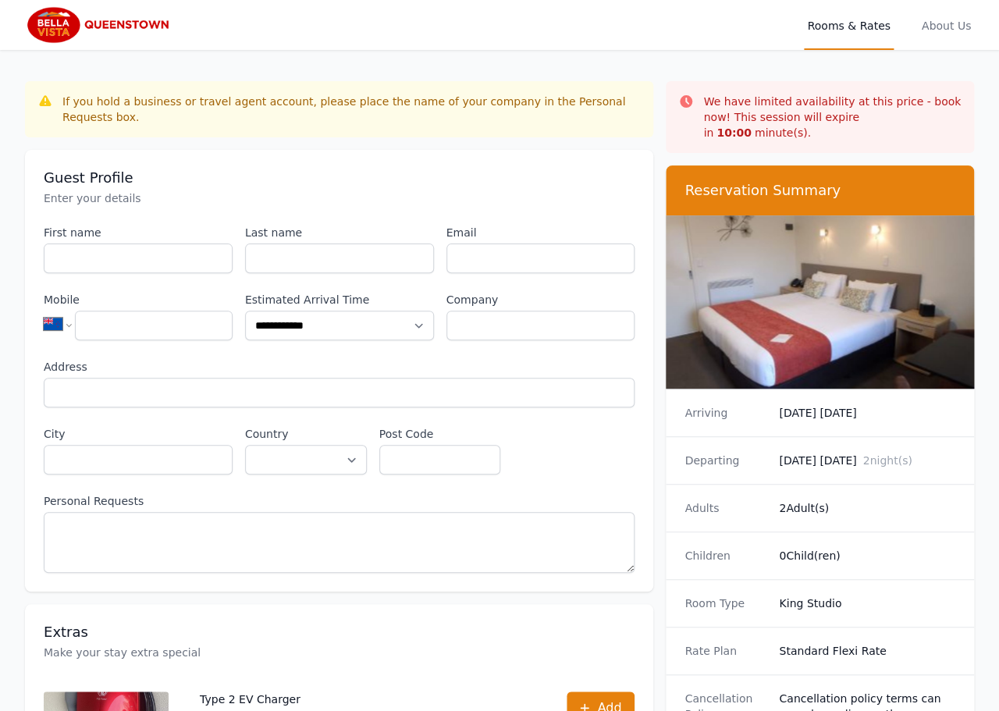 Image resolution: width=999 pixels, height=711 pixels. Describe the element at coordinates (867, 603) in the screenshot. I see `dd: King Studio` at that location.